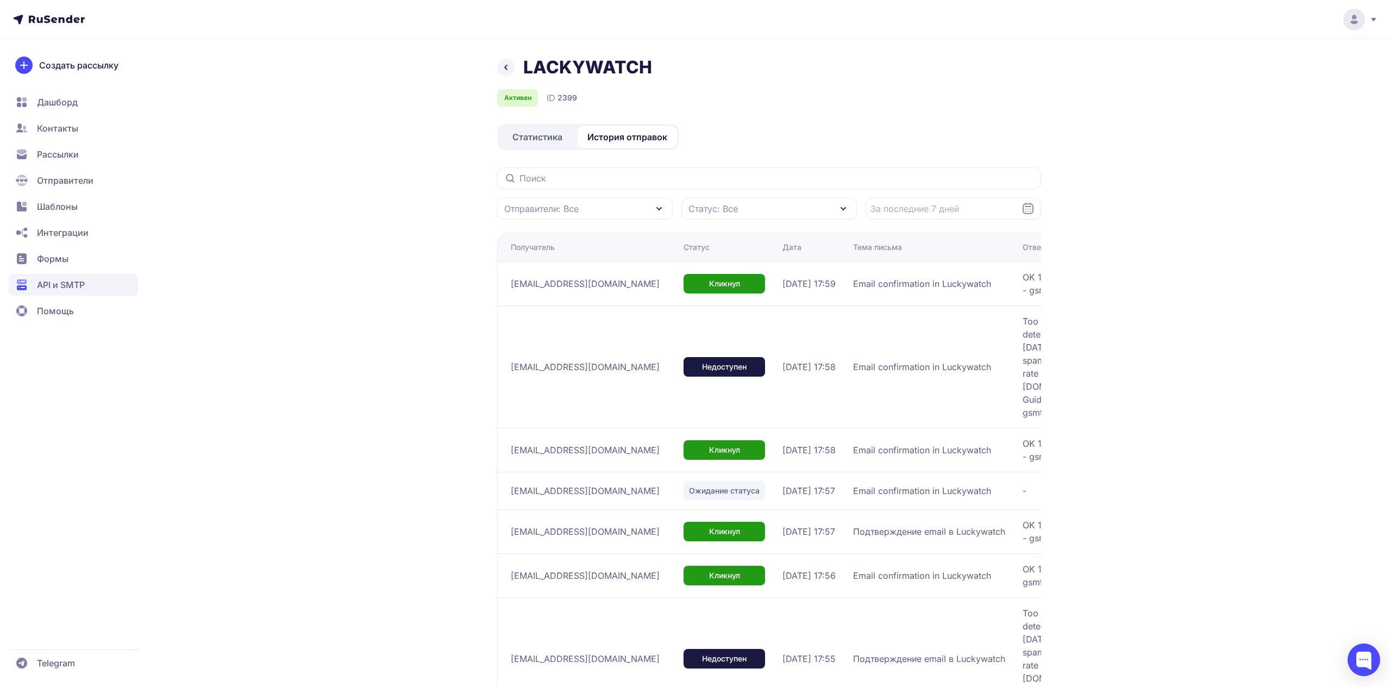 Image resolution: width=1391 pixels, height=687 pixels. What do you see at coordinates (57, 206) in the screenshot?
I see `span: Шаблоны` at bounding box center [57, 206].